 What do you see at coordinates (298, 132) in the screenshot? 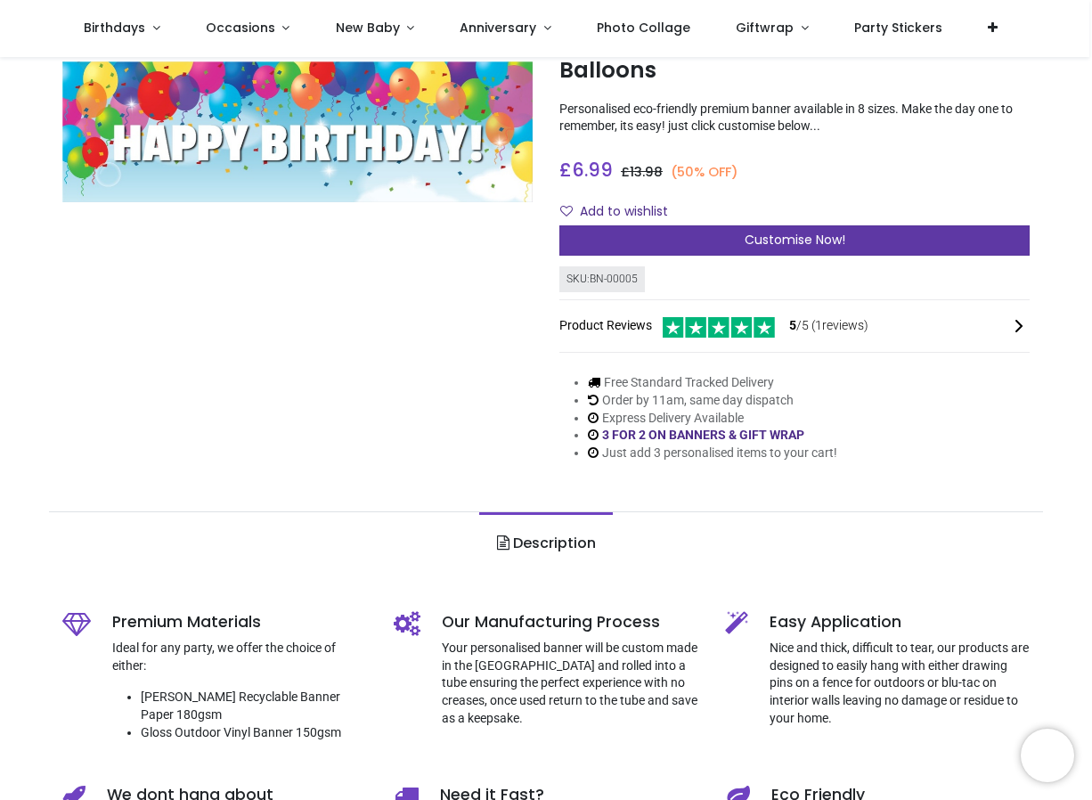
I see `img: Happy Birthday Banner - Colourful Party Balloons` at bounding box center [298, 132].